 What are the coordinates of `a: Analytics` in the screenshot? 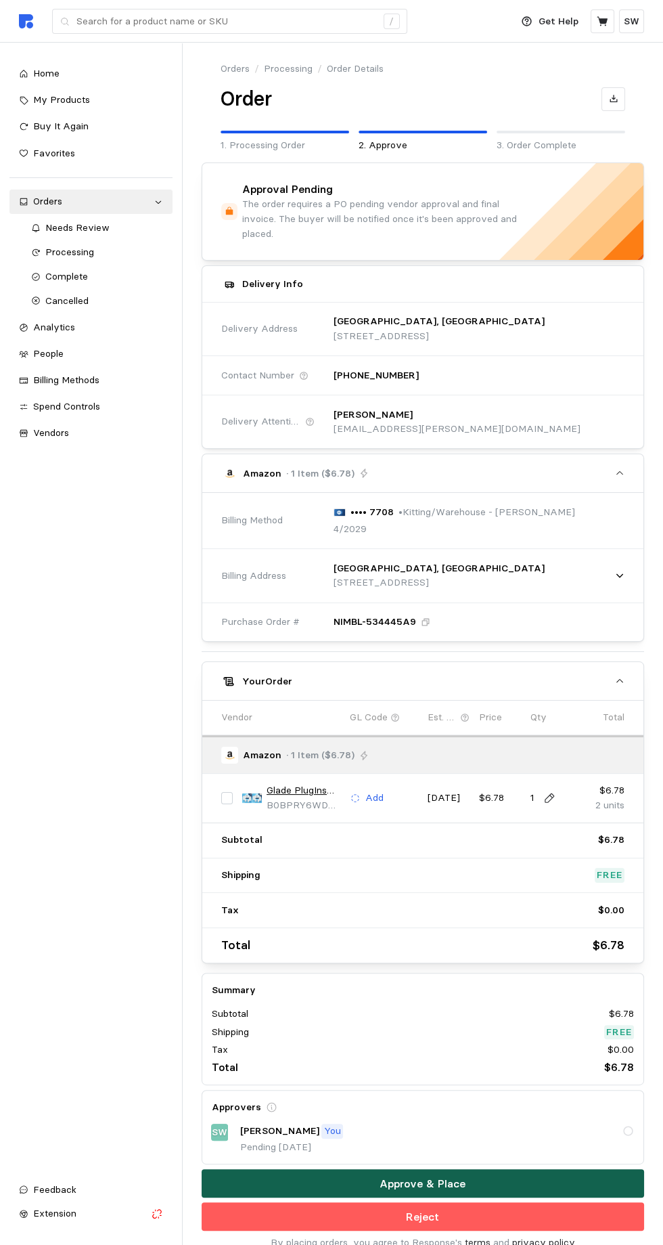 It's located at (91, 328).